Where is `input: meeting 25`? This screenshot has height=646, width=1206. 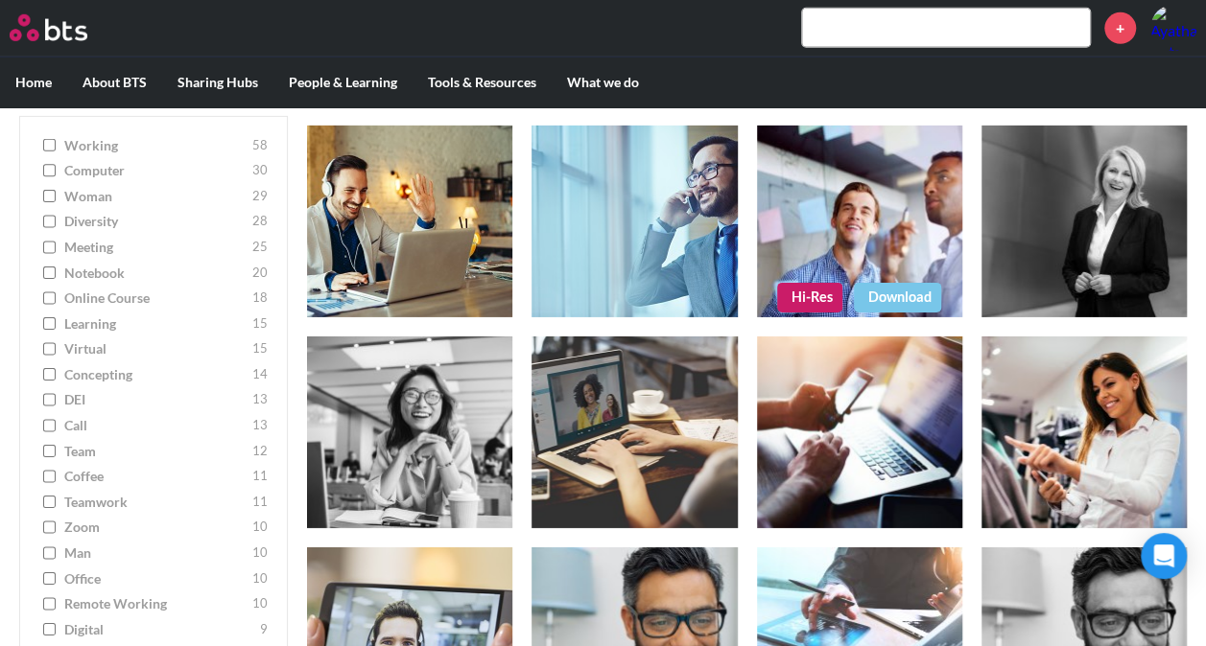
input: meeting 25 is located at coordinates (49, 246).